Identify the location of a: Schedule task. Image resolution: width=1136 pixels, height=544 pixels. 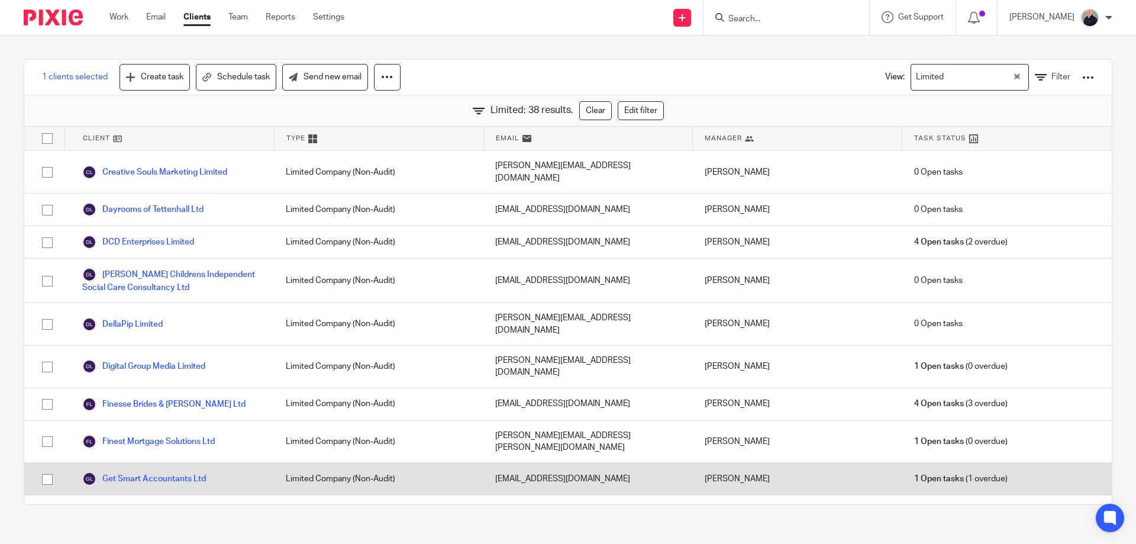
(236, 77).